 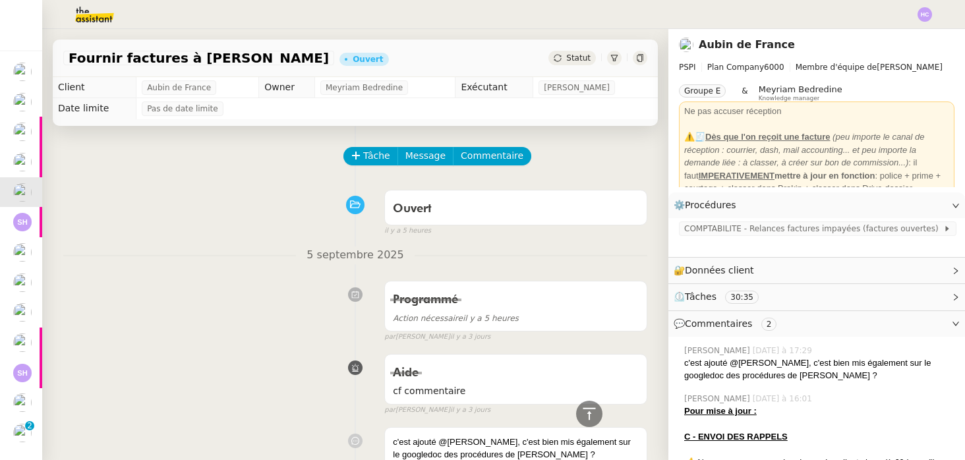 What do you see at coordinates (183, 109) in the screenshot?
I see `span: Pas de date limite` at bounding box center [183, 109].